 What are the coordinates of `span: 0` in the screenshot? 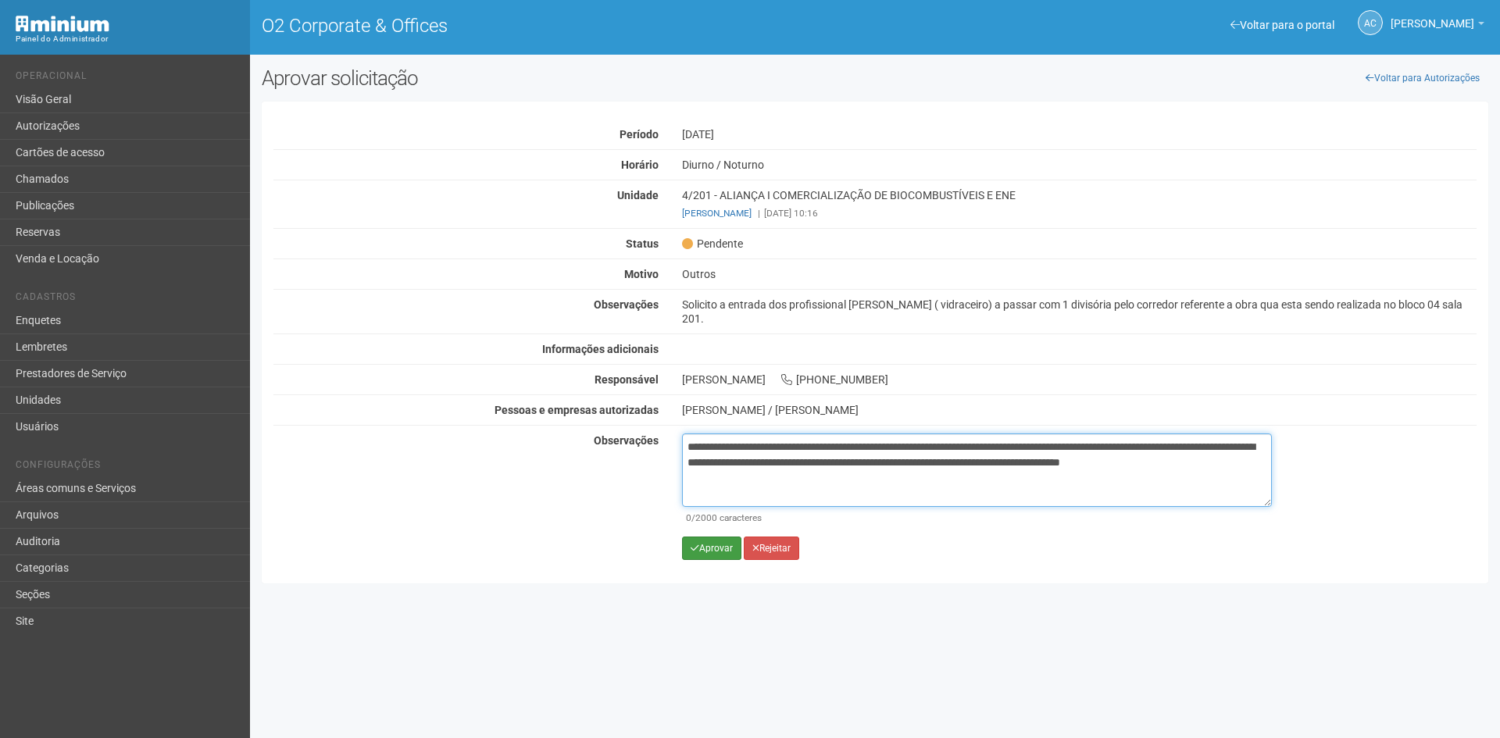 It's located at (688, 518).